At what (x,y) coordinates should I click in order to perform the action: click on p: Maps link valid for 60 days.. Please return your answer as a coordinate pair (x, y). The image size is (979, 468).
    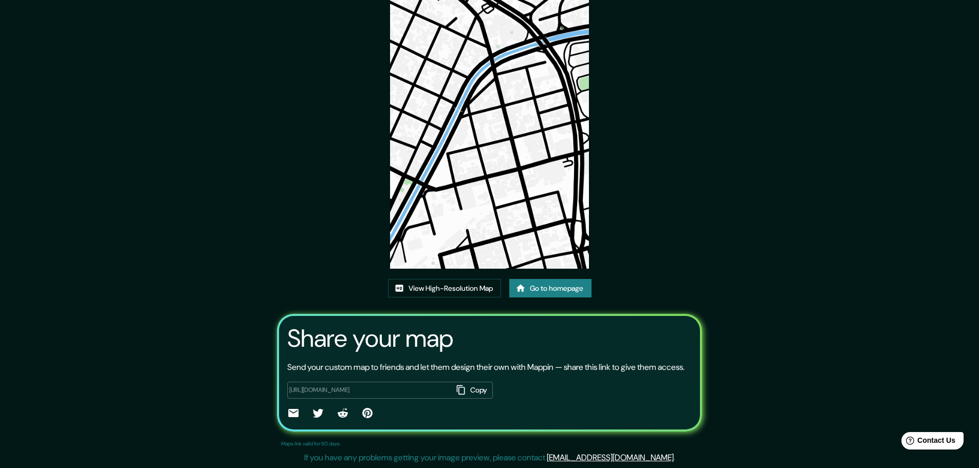
    Looking at the image, I should click on (311, 444).